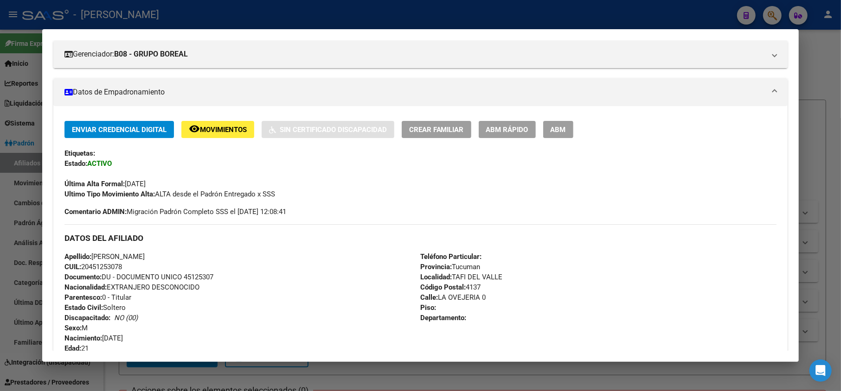  Describe the element at coordinates (87, 318) in the screenshot. I see `strong: Discapacitado:` at that location.